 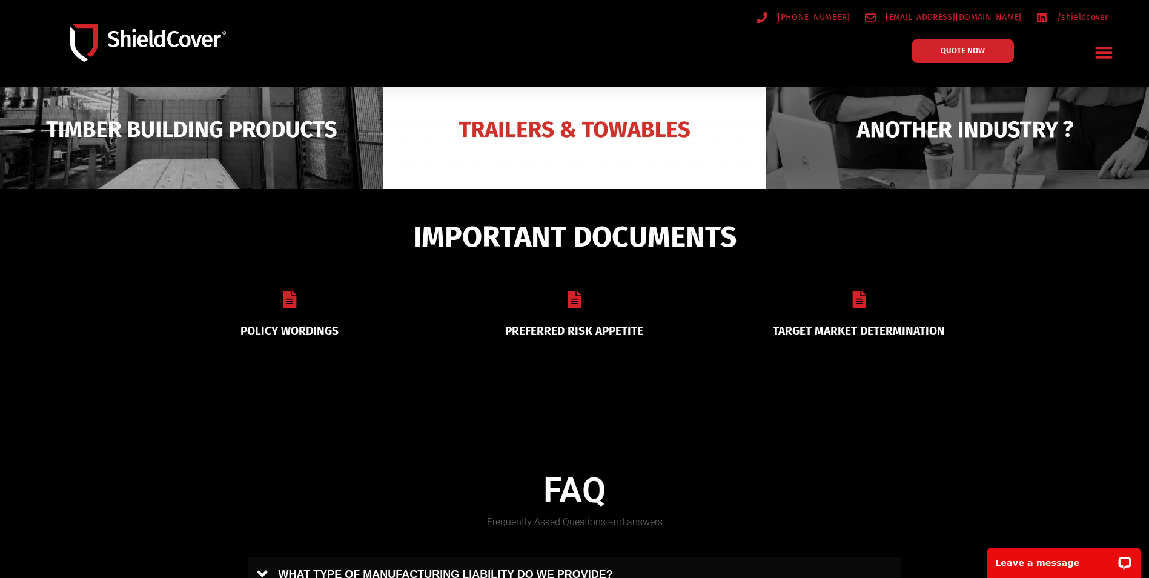 What do you see at coordinates (147, 23) in the screenshot?
I see `button: Open LiveChat chat widget` at bounding box center [147, 23].